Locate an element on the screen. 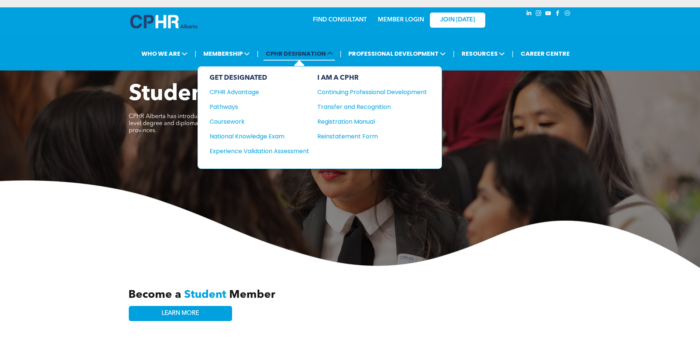 The width and height of the screenshot is (700, 341). span: CPHR Alberta has introduced a program for identifying post-secondary credit-level degree and dipl... is located at coordinates (233, 124).